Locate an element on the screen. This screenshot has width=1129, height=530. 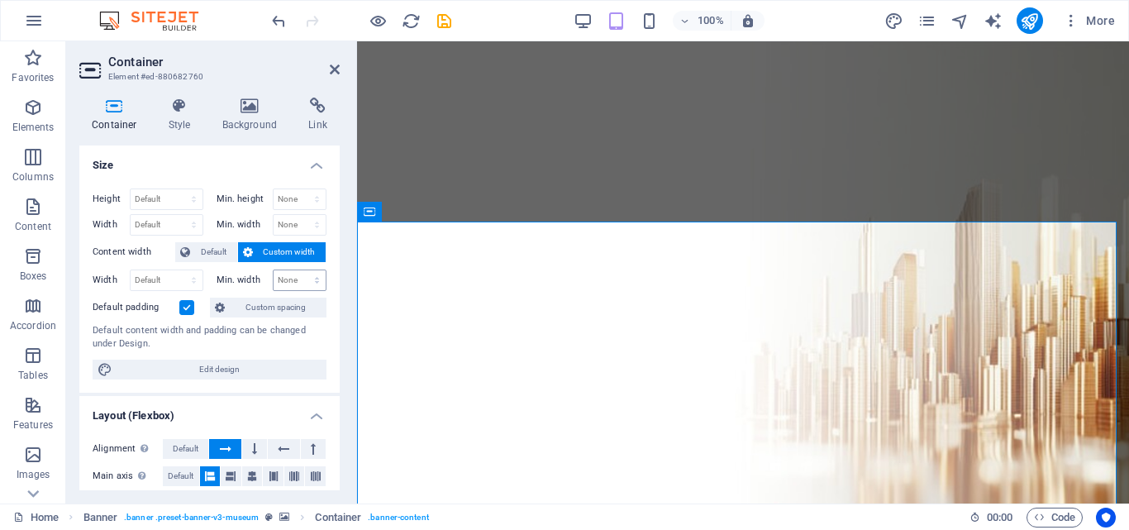
h6: 100% is located at coordinates (711, 21).